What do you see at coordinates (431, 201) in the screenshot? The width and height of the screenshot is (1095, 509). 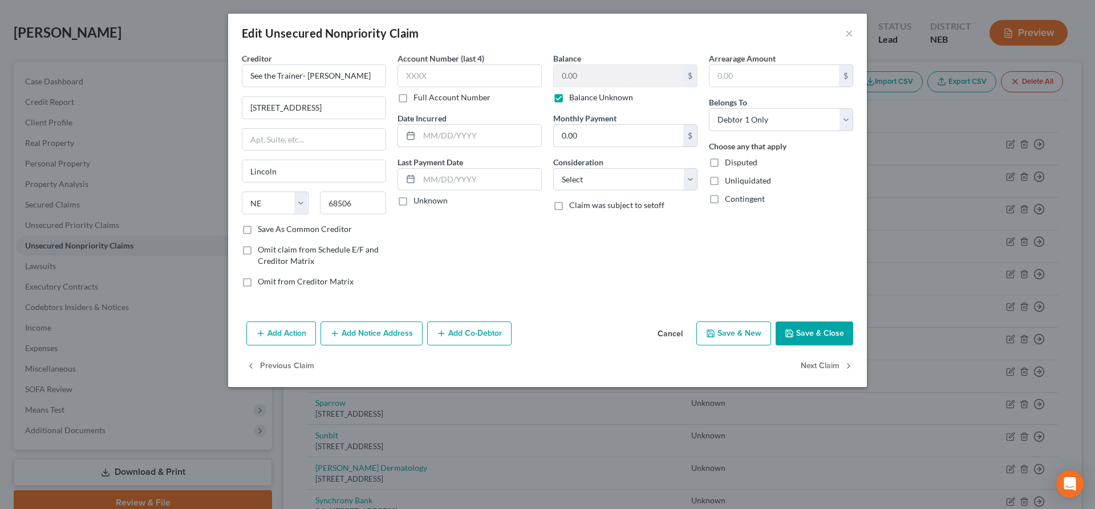 I see `label: Unknown` at bounding box center [431, 201].